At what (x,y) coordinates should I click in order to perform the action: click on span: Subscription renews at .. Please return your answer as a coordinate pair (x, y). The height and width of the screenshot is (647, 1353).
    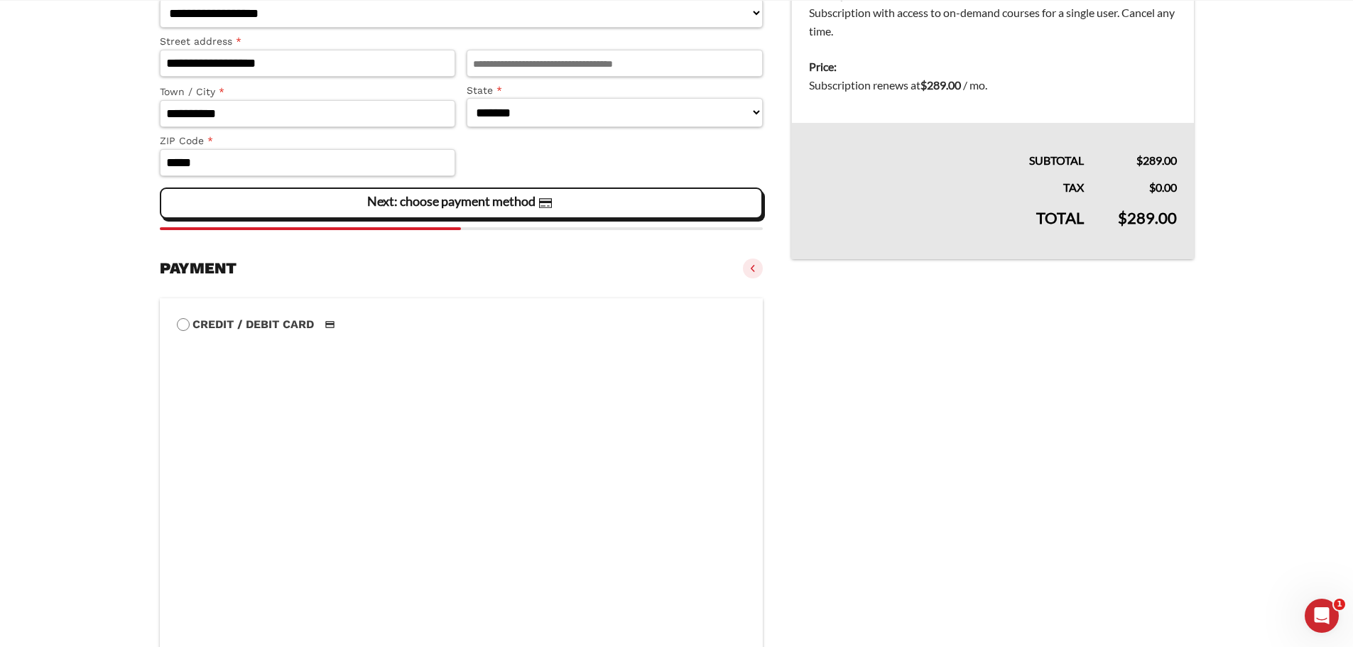
    Looking at the image, I should click on (897, 84).